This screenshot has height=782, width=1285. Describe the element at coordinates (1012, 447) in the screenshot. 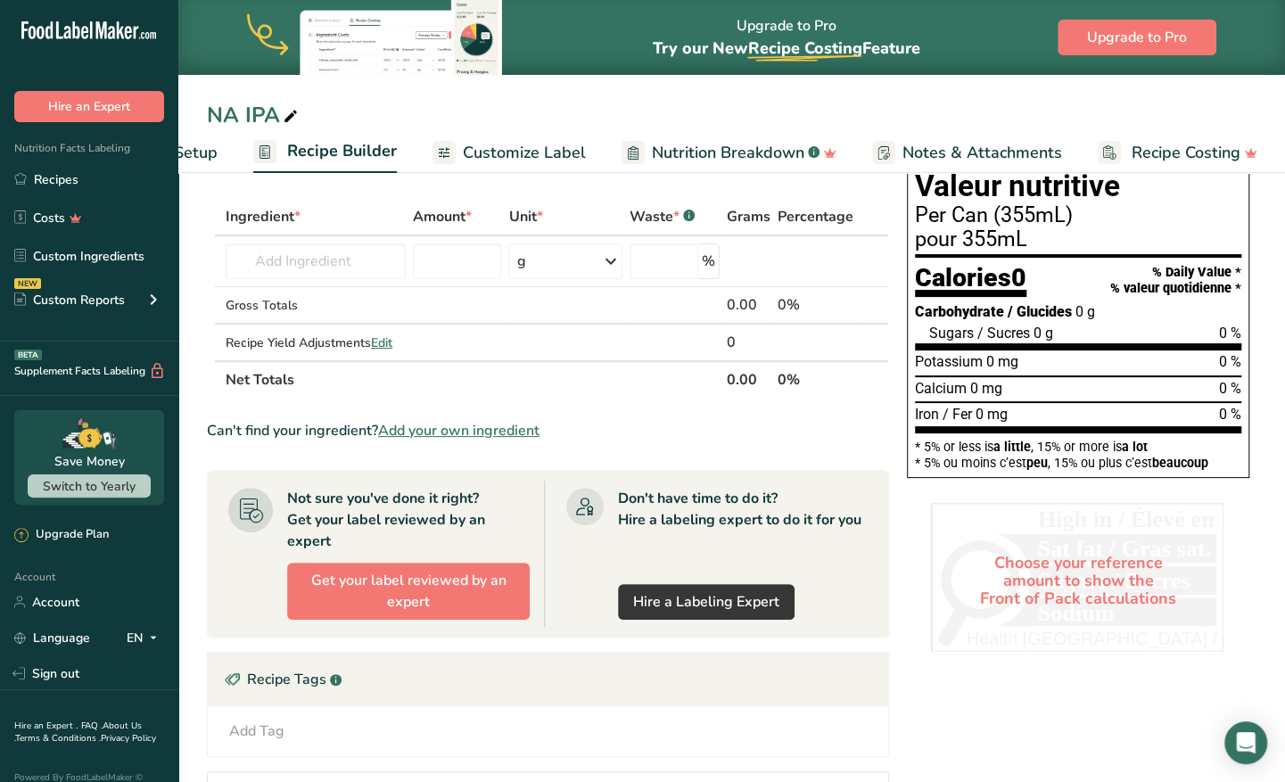

I see `span: a little` at that location.